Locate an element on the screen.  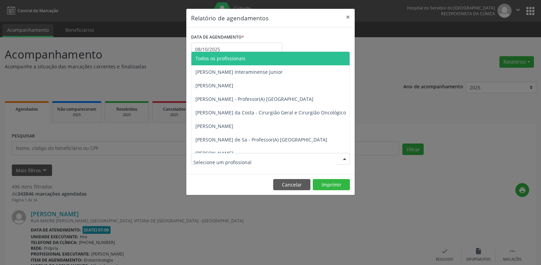
input: Selecione um profissional is located at coordinates (265, 162).